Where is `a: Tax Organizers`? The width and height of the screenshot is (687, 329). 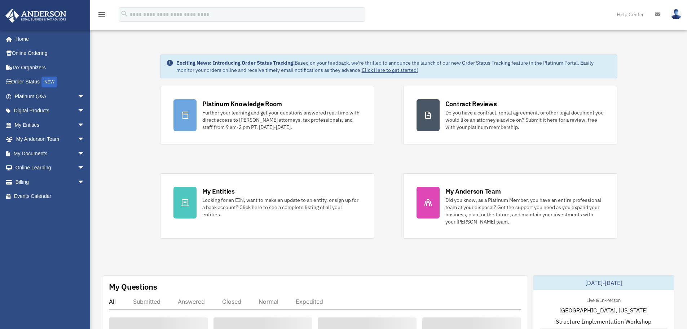
a: Tax Organizers is located at coordinates (50, 67).